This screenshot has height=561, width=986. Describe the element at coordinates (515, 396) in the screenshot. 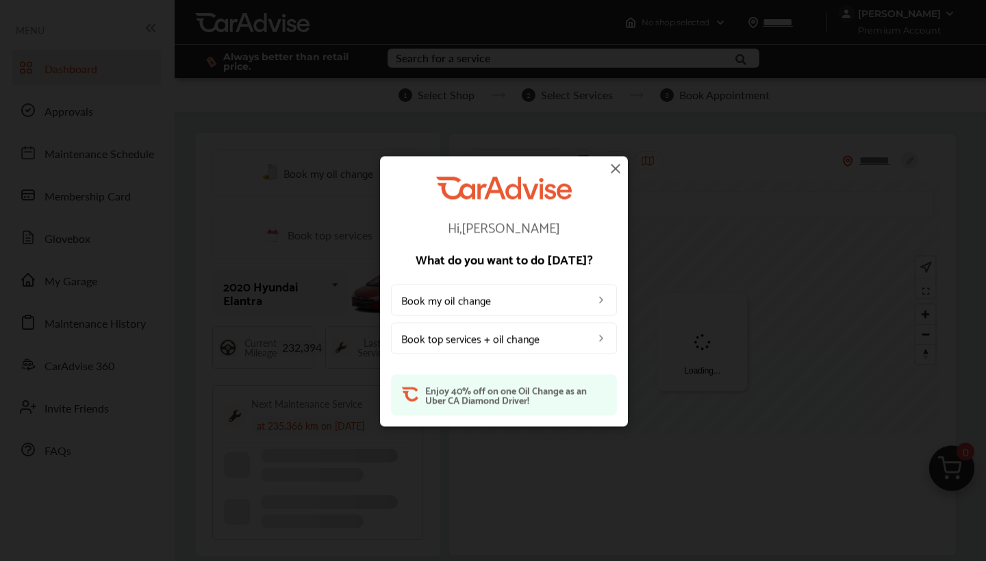

I see `p: Enjoy 40% off on one Oil Change as an Uber CA Diamond Driver!` at that location.